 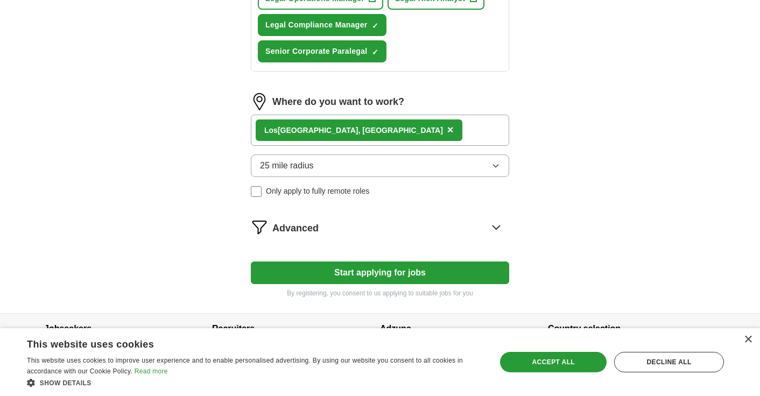 I want to click on button: Legal Compliance Manager✓, so click(x=322, y=25).